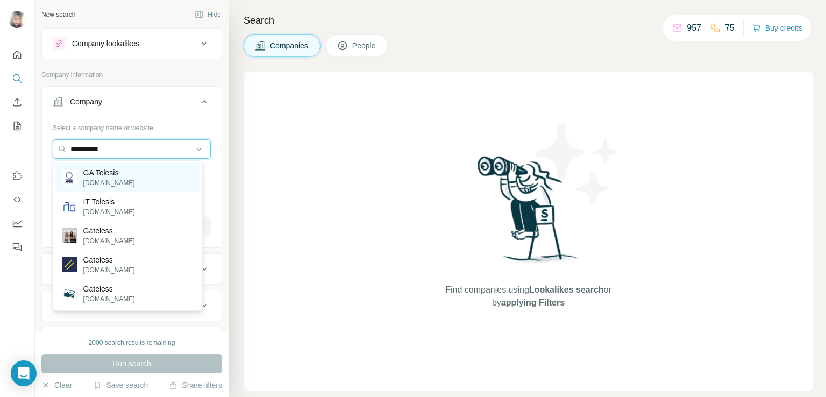  I want to click on div: Select a company name or website, so click(132, 126).